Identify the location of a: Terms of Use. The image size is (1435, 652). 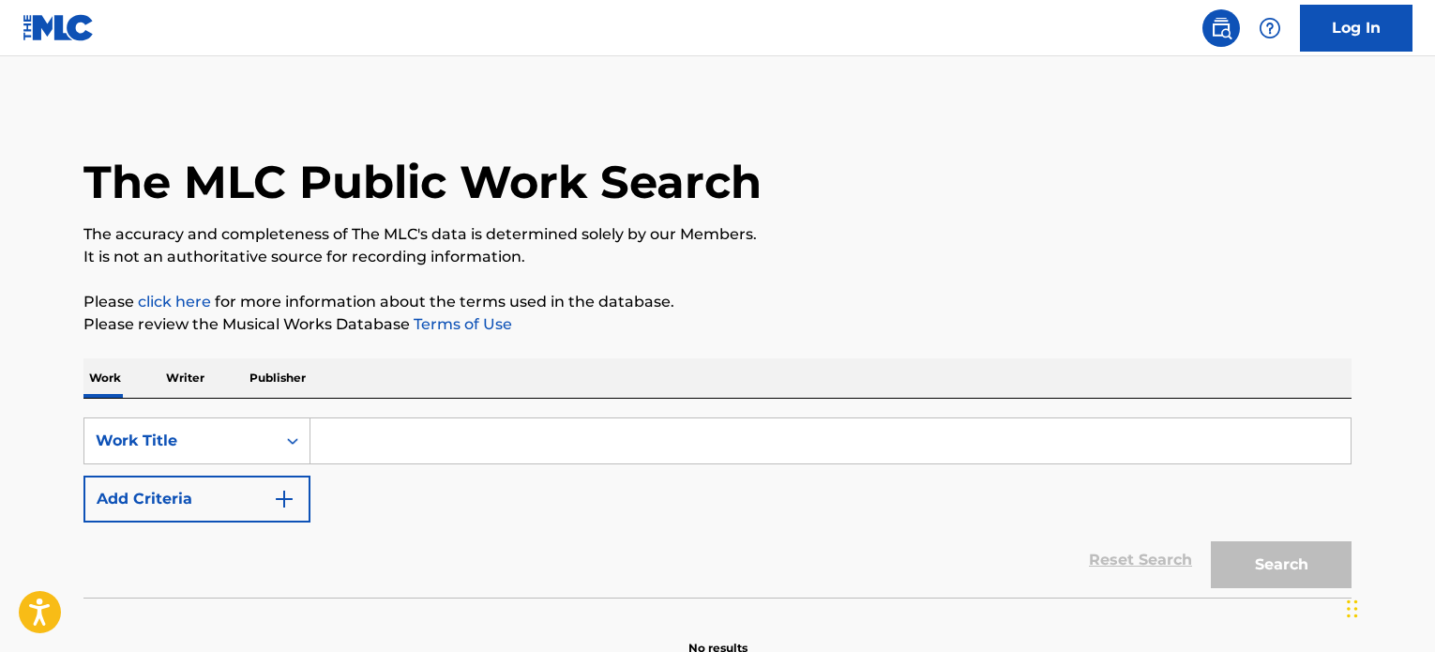
(460, 323).